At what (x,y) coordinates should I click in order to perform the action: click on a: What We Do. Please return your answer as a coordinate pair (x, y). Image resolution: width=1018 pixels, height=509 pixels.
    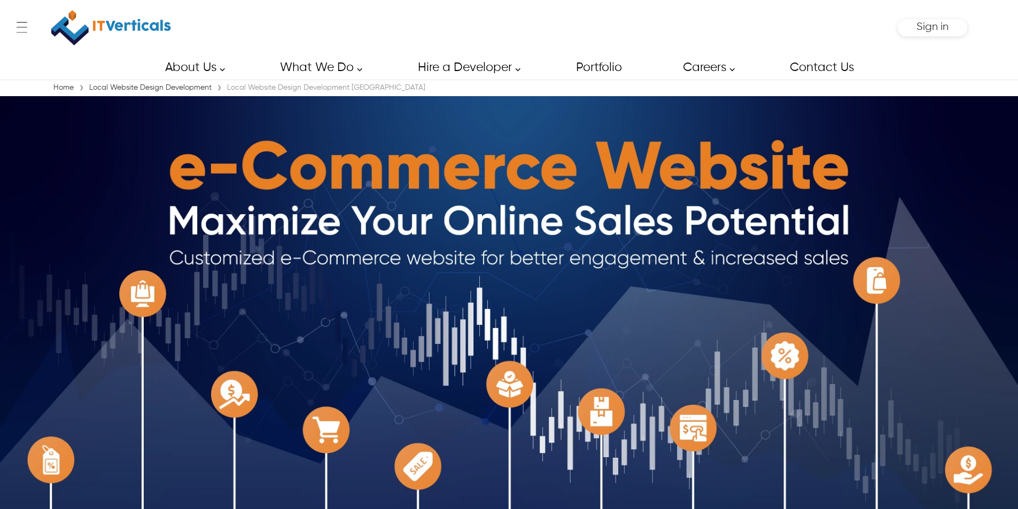
    Looking at the image, I should click on (318, 67).